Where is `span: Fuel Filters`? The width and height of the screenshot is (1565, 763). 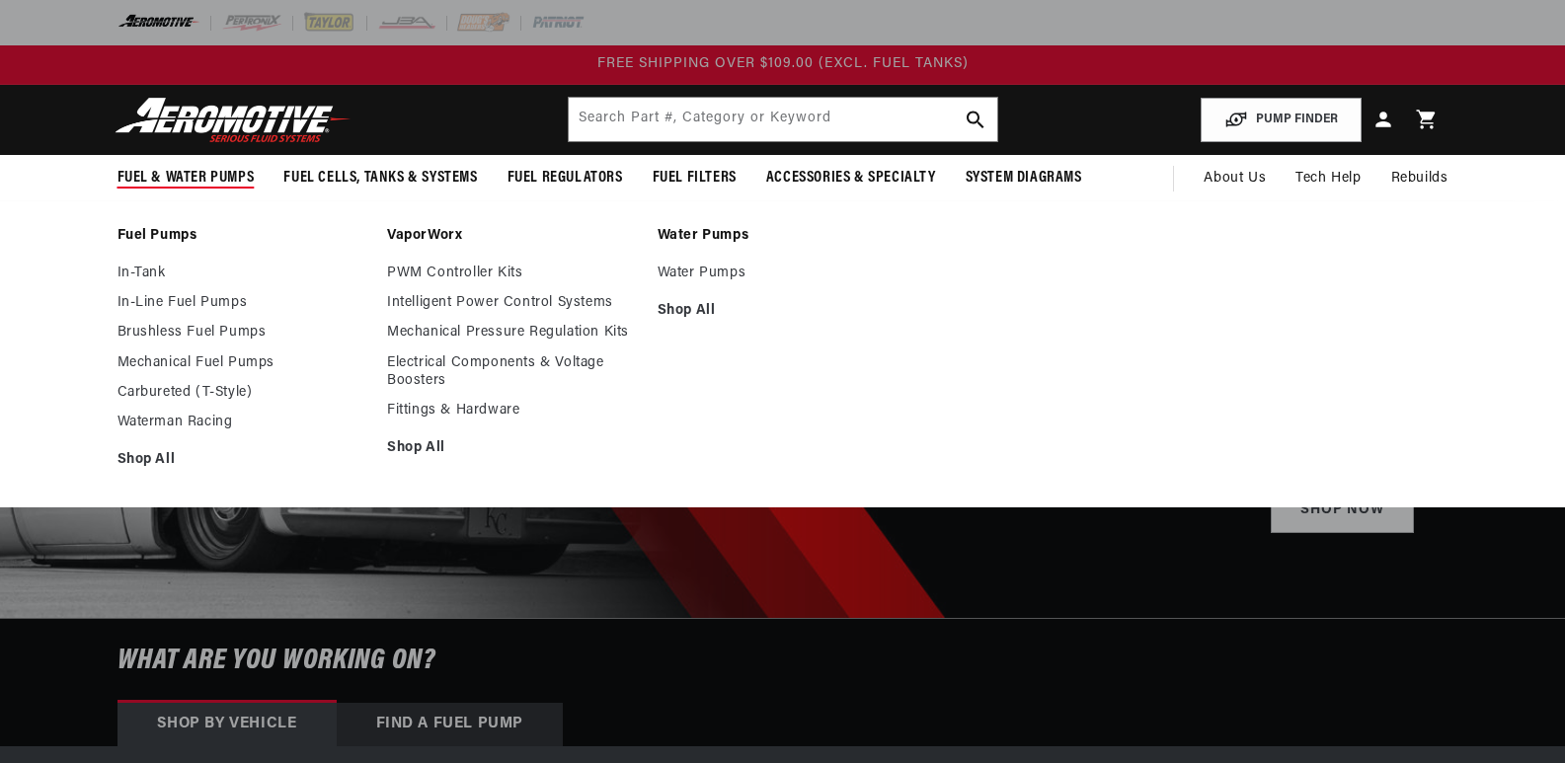 span: Fuel Filters is located at coordinates (694, 178).